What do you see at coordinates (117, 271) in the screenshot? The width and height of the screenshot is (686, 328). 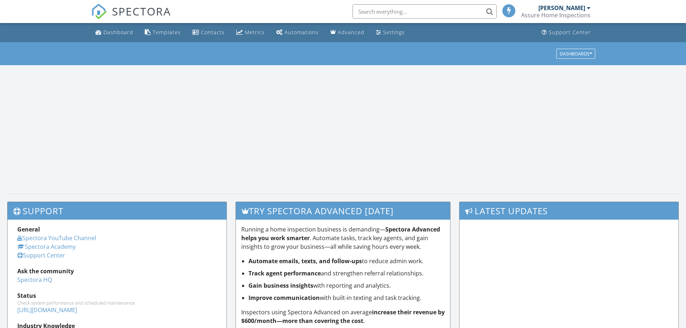 I see `div: Ask the community` at bounding box center [117, 271].